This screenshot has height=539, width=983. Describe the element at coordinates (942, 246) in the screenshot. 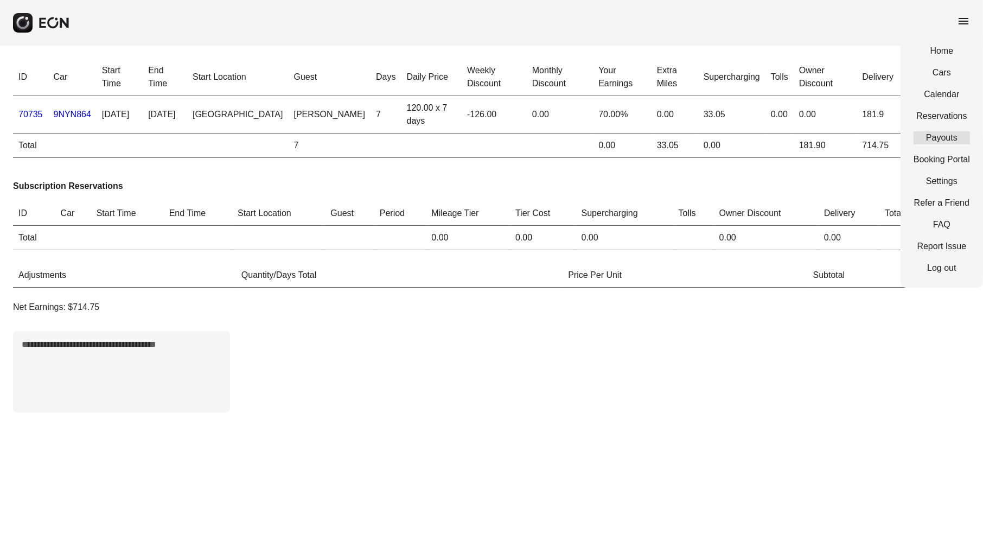

I see `a: Report Issue` at that location.